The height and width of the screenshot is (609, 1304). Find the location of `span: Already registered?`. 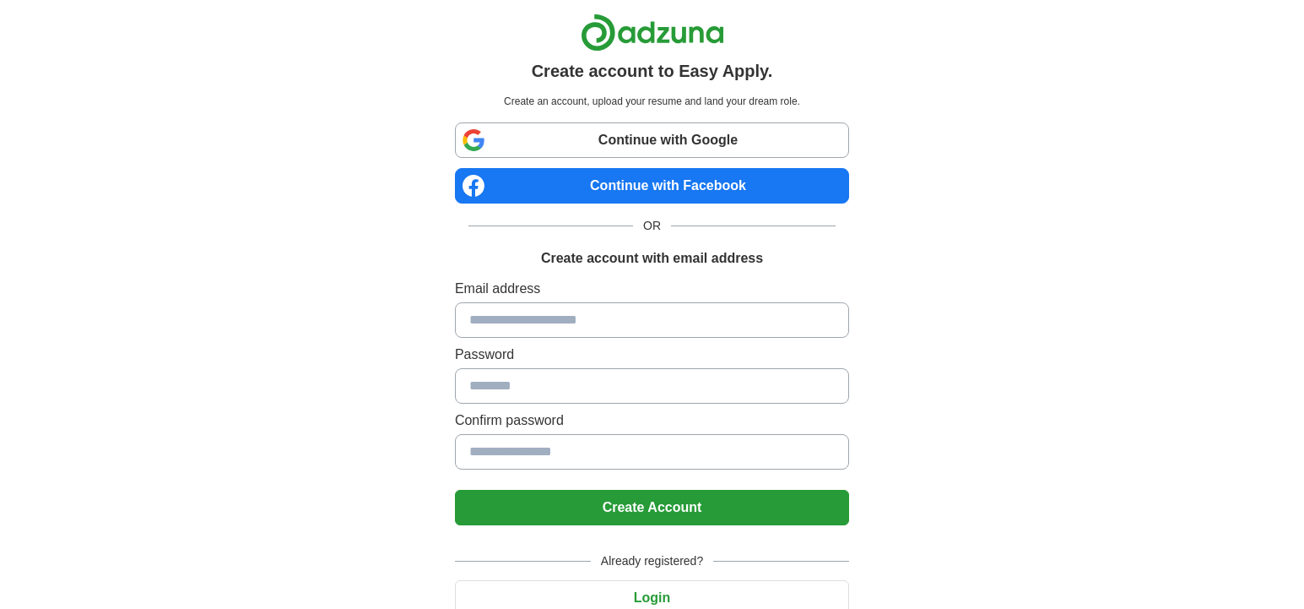

span: Already registered? is located at coordinates (652, 561).